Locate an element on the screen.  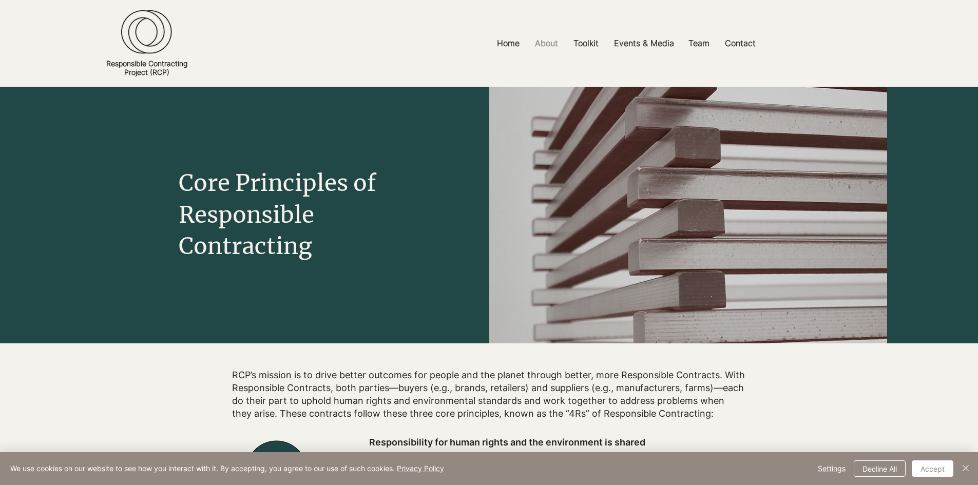
p: Toolkit is located at coordinates (586, 43).